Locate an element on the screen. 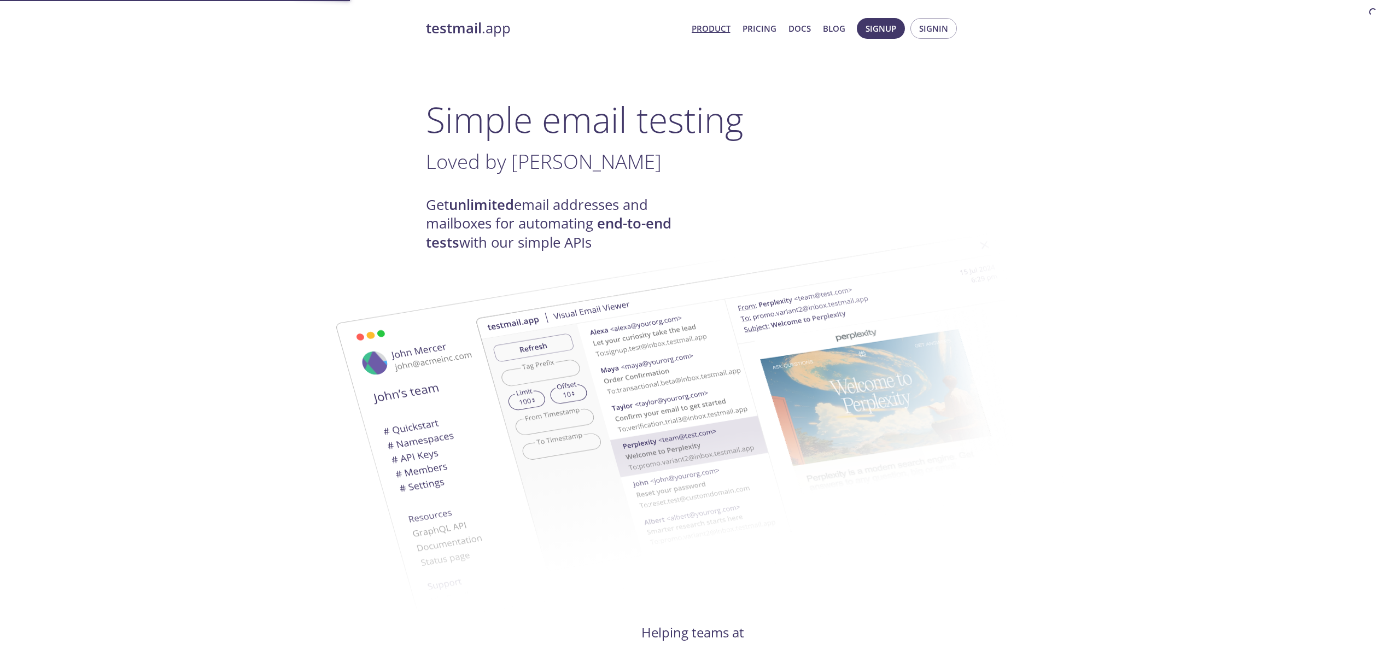 Image resolution: width=1385 pixels, height=650 pixels. h4: Get email addresses and mailboxes for automating with our simple APIs is located at coordinates (560, 224).